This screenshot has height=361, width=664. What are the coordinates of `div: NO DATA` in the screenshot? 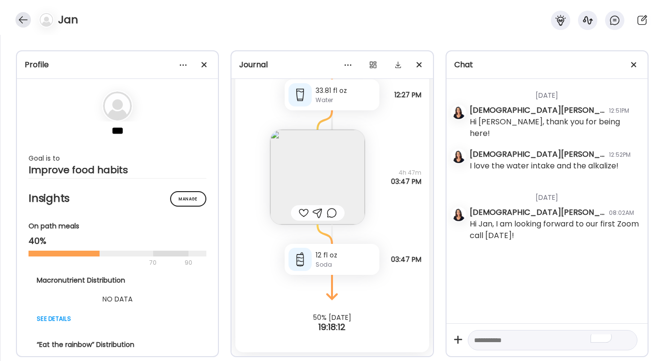 It's located at (117, 299).